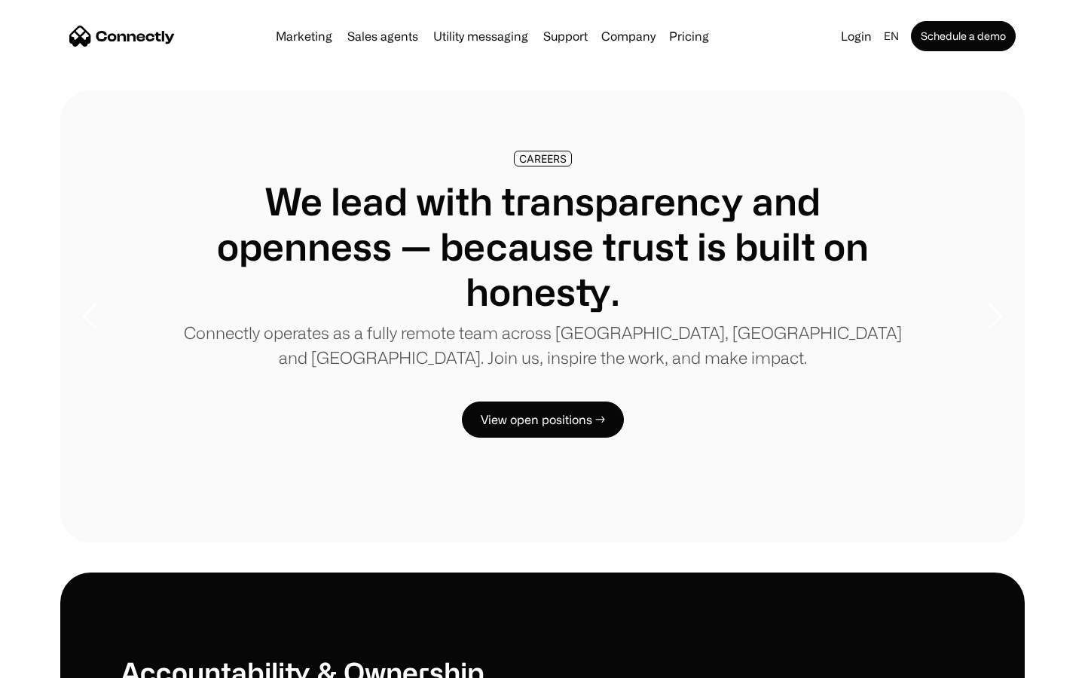 This screenshot has width=1085, height=678. Describe the element at coordinates (892, 36) in the screenshot. I see `div: en` at that location.